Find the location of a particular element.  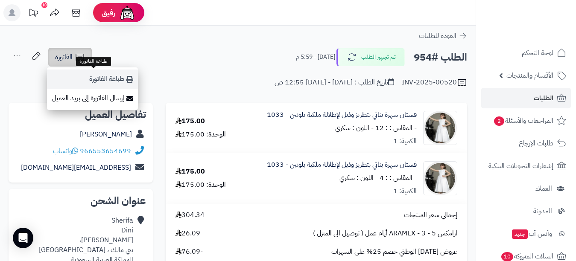

span: إجمالي سعر المنتجات is located at coordinates (430, 215).